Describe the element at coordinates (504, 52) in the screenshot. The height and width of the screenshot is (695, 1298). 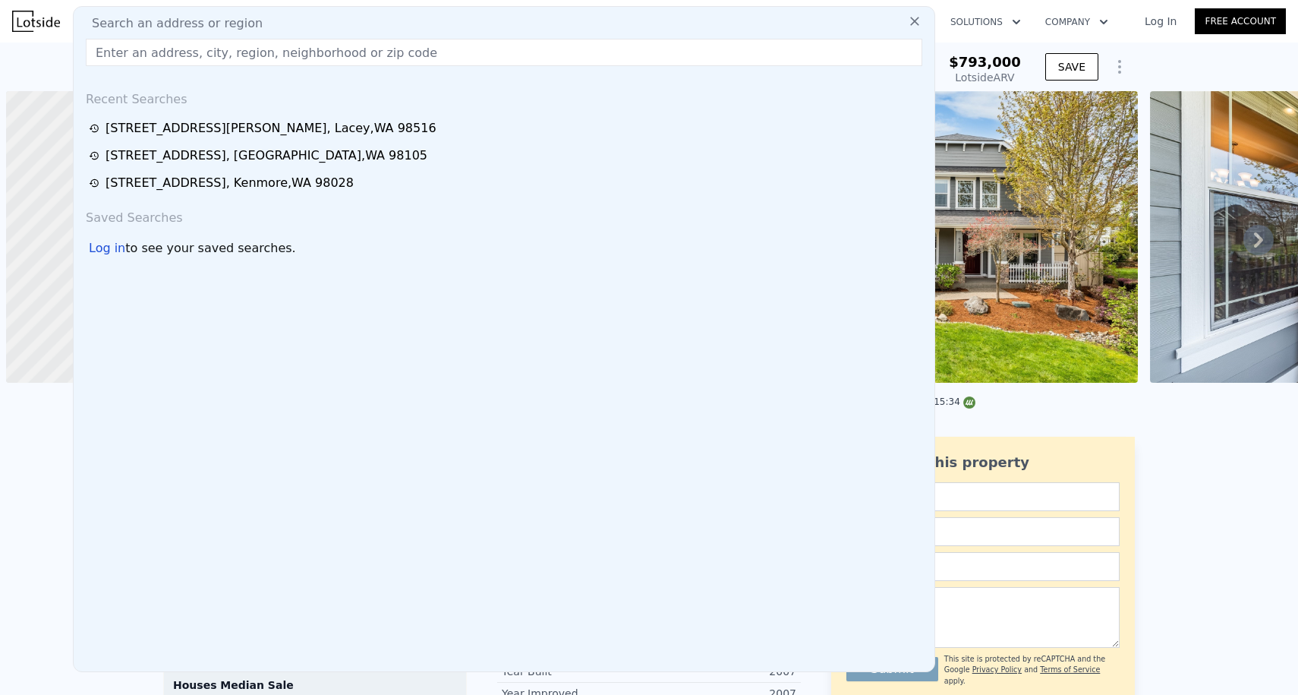
I see `input: Enter an address, city, region, neighborhood or zip code` at that location.